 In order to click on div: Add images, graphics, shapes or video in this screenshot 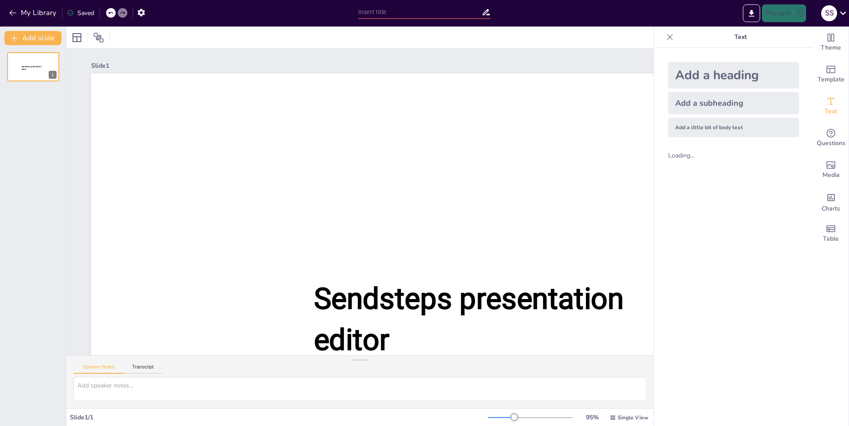, I will do `click(831, 170)`.